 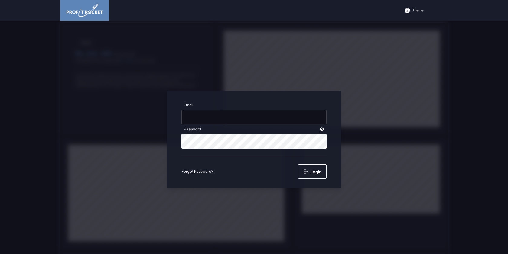 What do you see at coordinates (312, 172) in the screenshot?
I see `button: Login` at bounding box center [312, 172].